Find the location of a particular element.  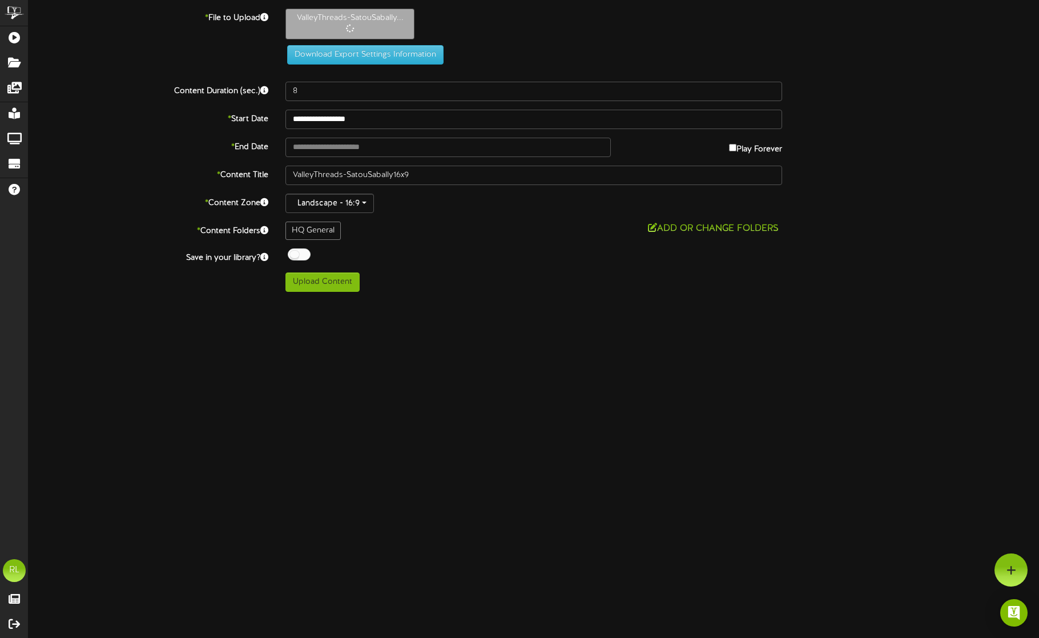

label: End Date is located at coordinates (148, 145).